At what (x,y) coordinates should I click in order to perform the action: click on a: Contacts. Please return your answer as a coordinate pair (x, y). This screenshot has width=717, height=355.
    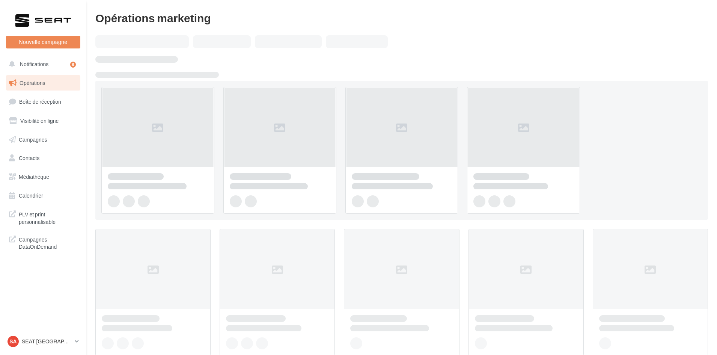
    Looking at the image, I should click on (43, 158).